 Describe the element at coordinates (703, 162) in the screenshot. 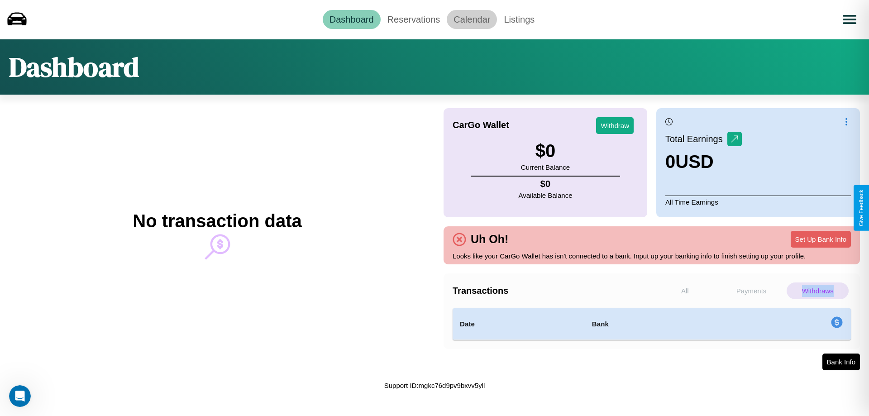

I see `h3: 0 USD` at that location.